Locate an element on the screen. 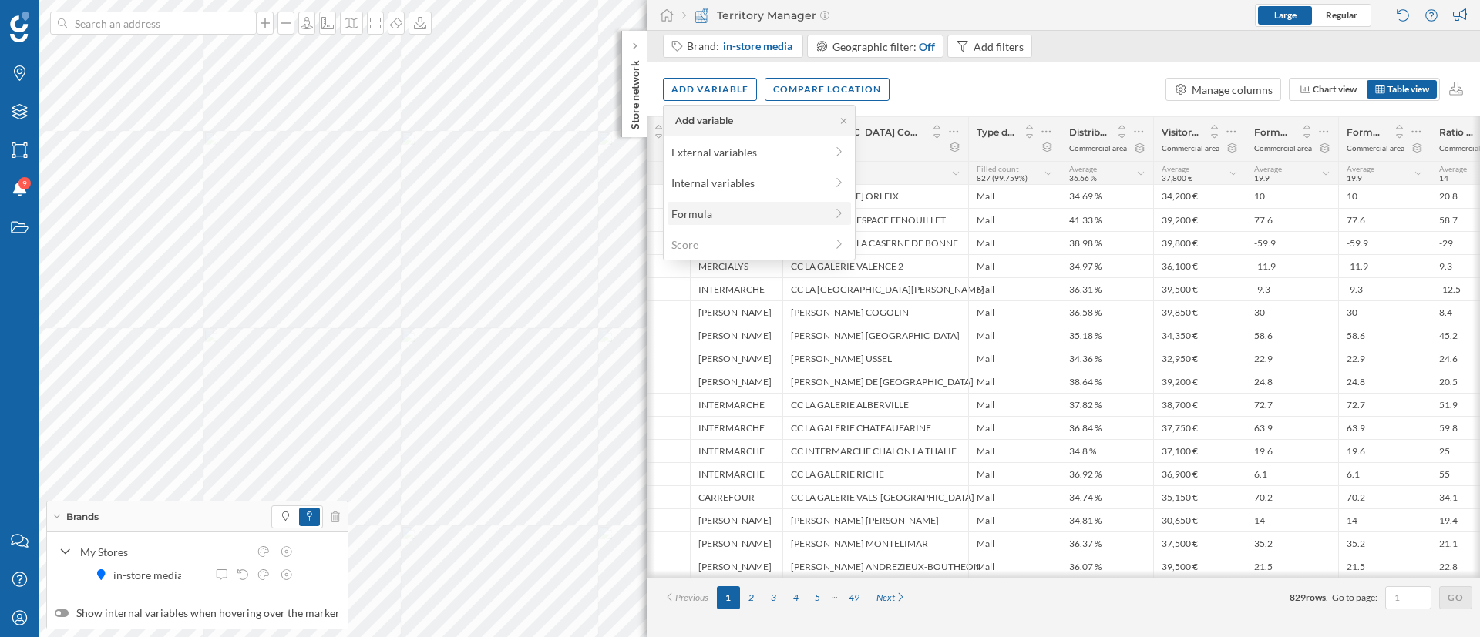 The height and width of the screenshot is (637, 1480). div: 34.74 % is located at coordinates (1107, 497).